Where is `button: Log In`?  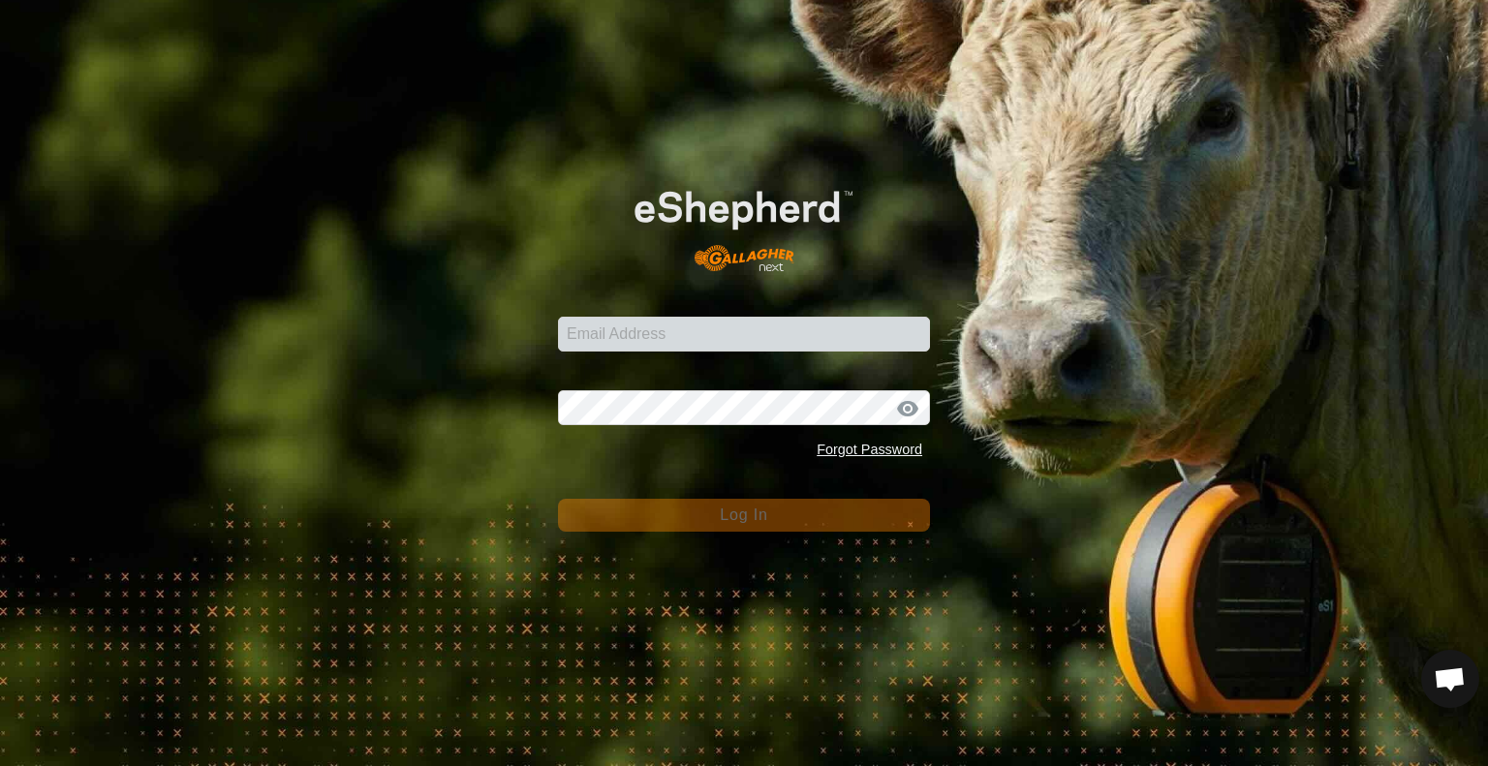
button: Log In is located at coordinates (744, 515).